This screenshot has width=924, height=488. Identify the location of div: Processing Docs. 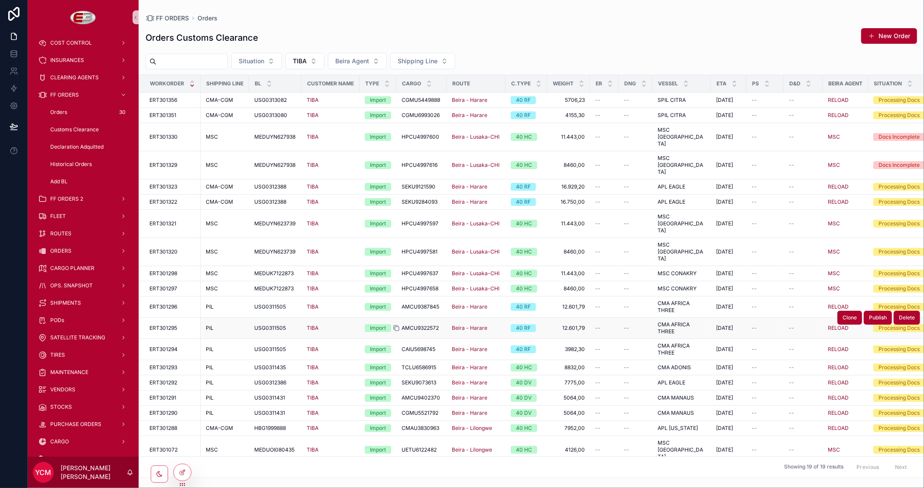
(899, 187).